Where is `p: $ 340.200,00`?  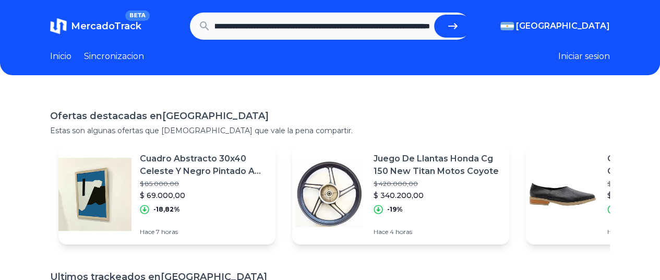
p: $ 340.200,00 is located at coordinates (437, 195).